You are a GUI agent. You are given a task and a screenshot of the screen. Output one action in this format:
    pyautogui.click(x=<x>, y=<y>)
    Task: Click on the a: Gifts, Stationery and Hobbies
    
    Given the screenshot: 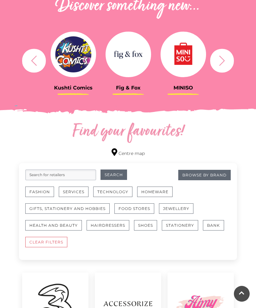 What is the action you would take?
    pyautogui.click(x=70, y=212)
    